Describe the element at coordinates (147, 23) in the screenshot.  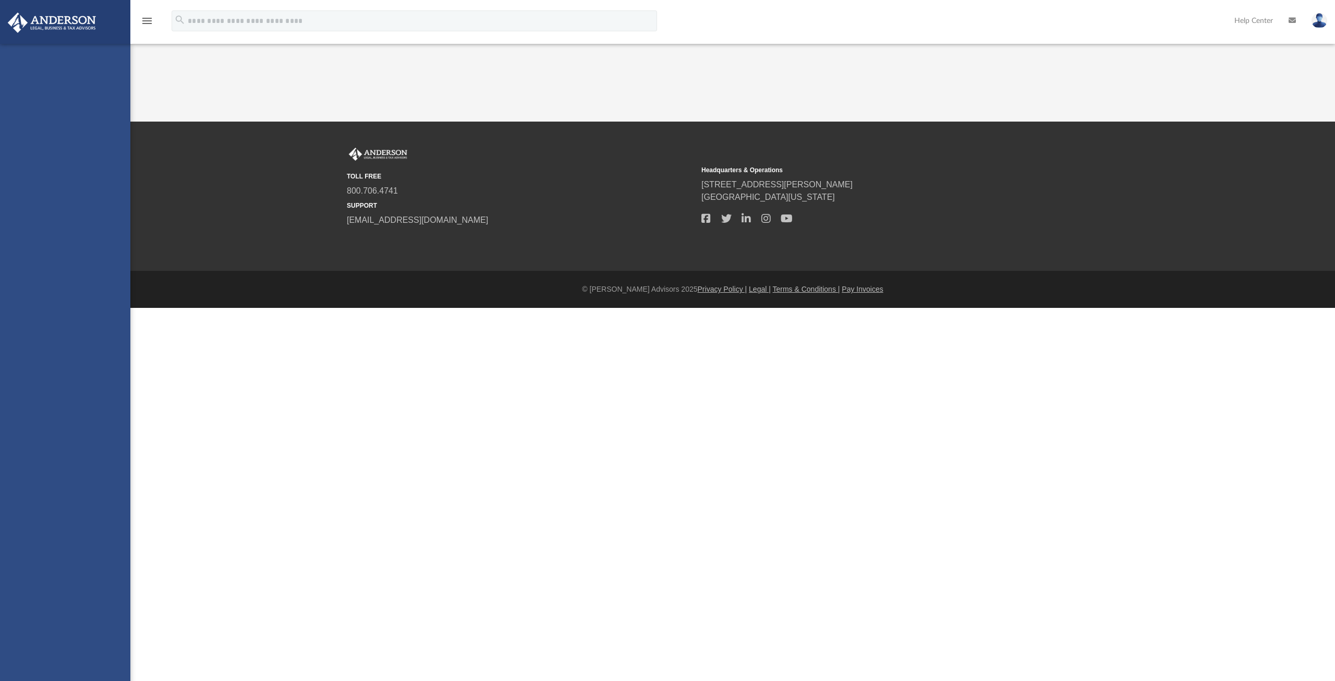
I see `a: menu` at that location.